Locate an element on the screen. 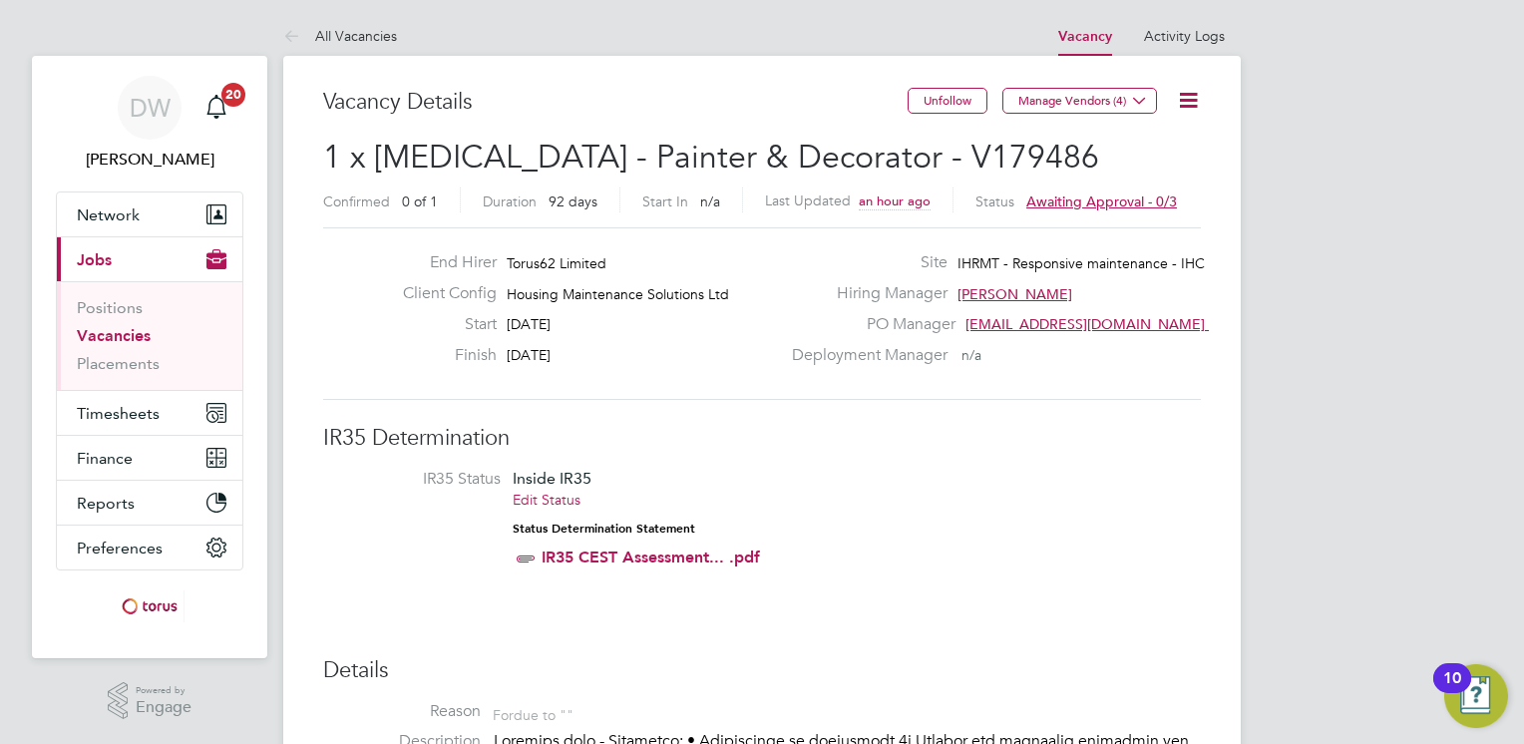 This screenshot has width=1524, height=744. h3: IR35 Determination is located at coordinates (762, 438).